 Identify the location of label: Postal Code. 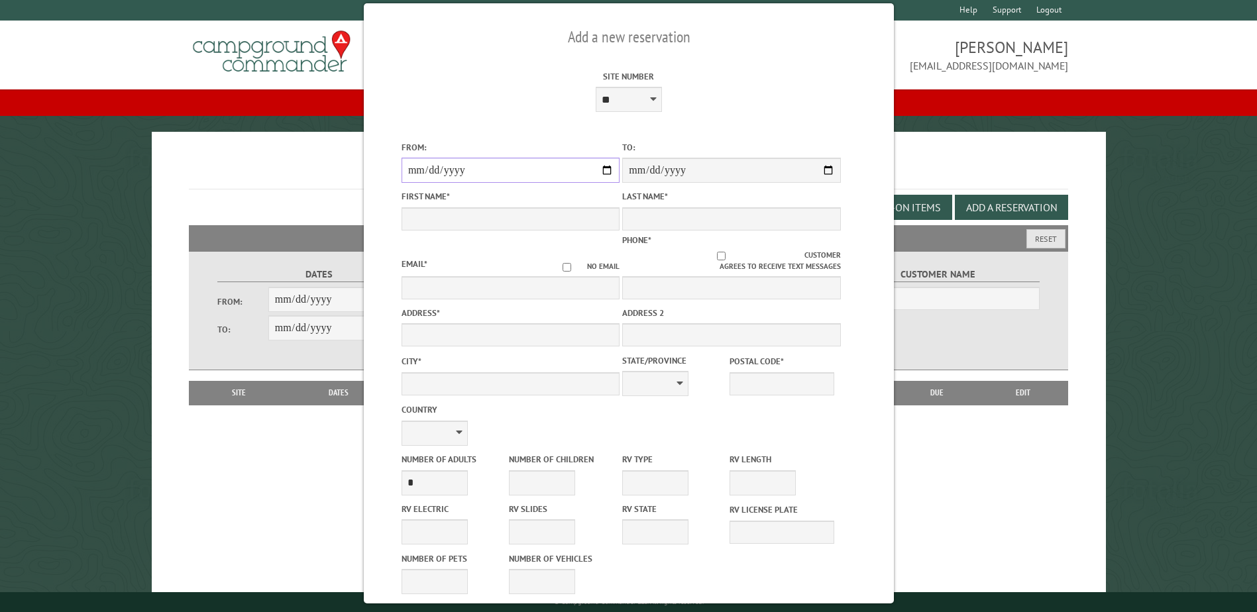
(782, 361).